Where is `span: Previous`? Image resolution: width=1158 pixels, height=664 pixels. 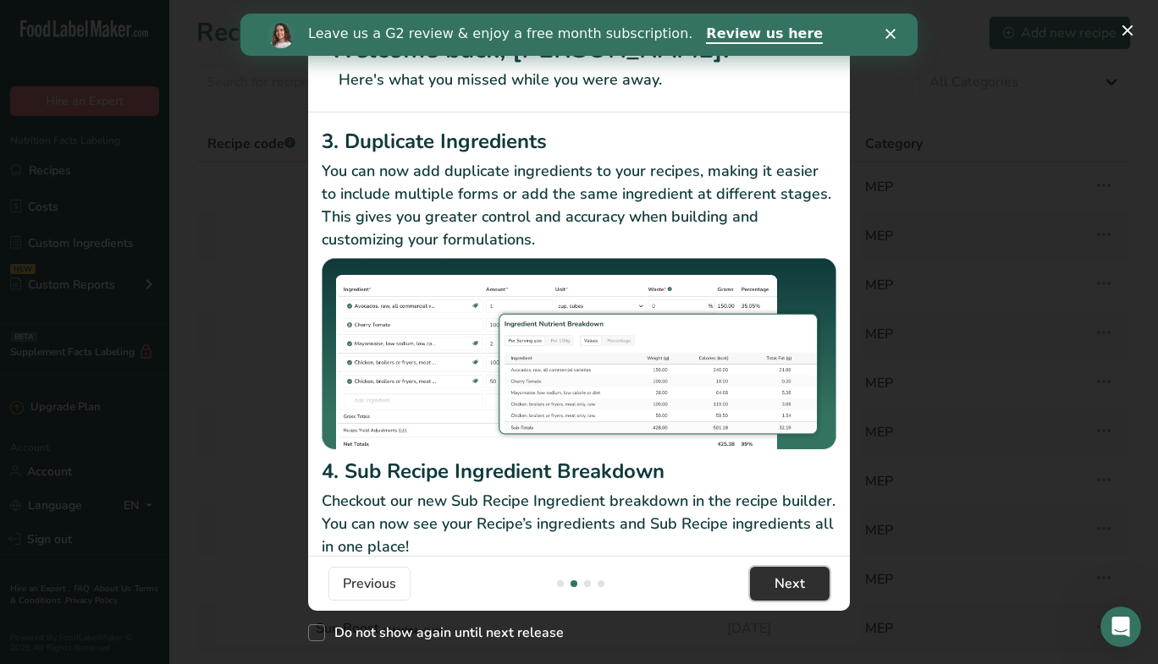
span: Previous is located at coordinates (369, 584).